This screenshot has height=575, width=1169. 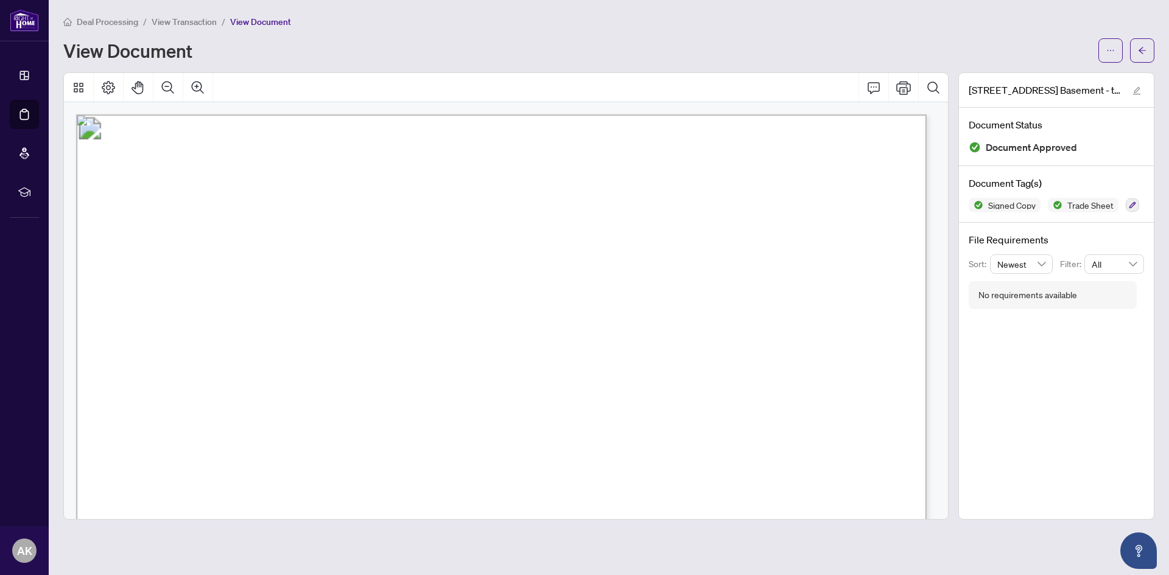 What do you see at coordinates (1137, 91) in the screenshot?
I see `span: edit` at bounding box center [1137, 91].